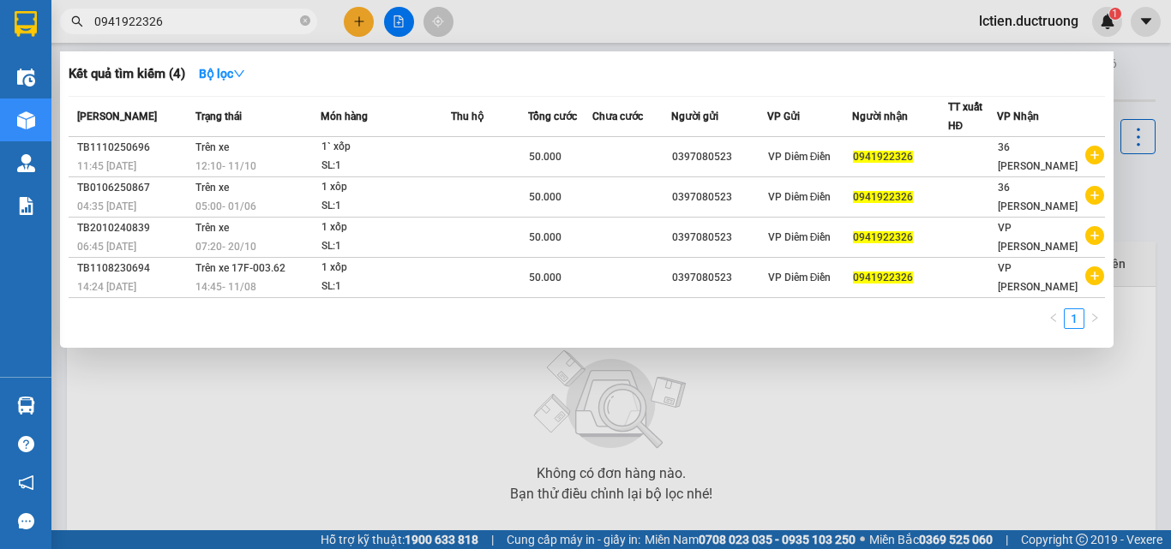 This screenshot has width=1171, height=549. Describe the element at coordinates (134, 188) in the screenshot. I see `div: TB0106250867` at that location.